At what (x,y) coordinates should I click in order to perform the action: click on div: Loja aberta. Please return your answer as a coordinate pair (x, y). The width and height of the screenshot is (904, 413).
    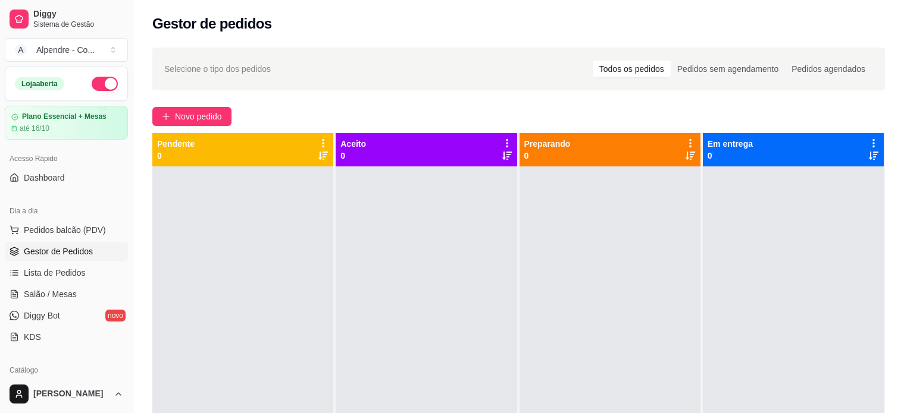
    Looking at the image, I should click on (39, 84).